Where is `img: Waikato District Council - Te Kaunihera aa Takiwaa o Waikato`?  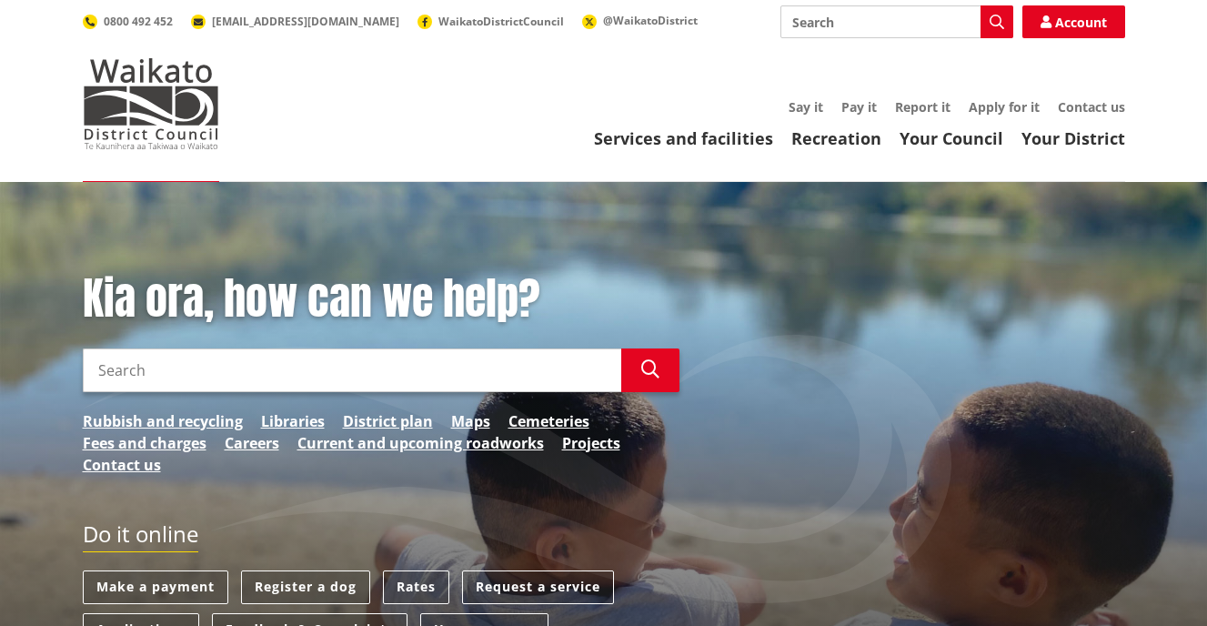
img: Waikato District Council - Te Kaunihera aa Takiwaa o Waikato is located at coordinates (151, 104).